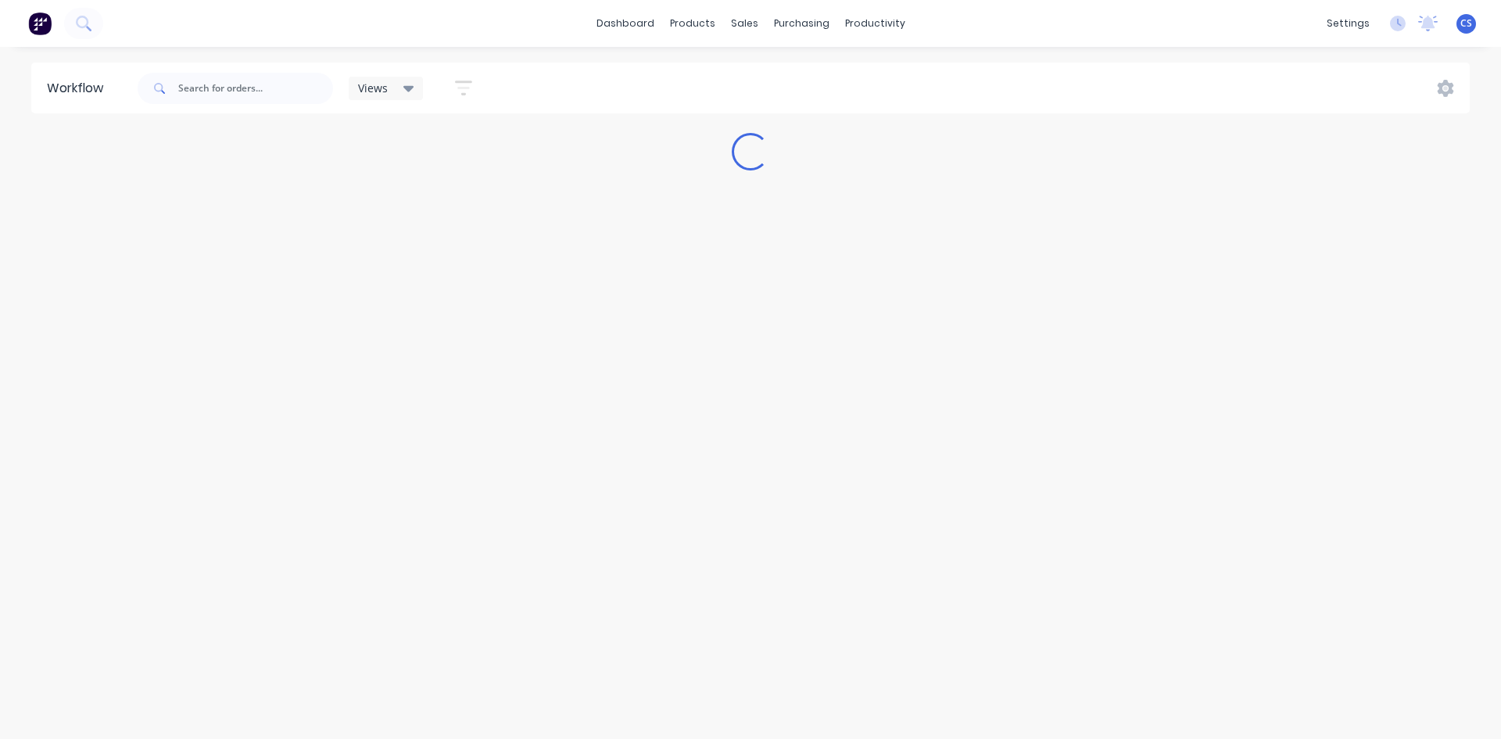 The image size is (1501, 739). What do you see at coordinates (40, 23) in the screenshot?
I see `img: Factory` at bounding box center [40, 23].